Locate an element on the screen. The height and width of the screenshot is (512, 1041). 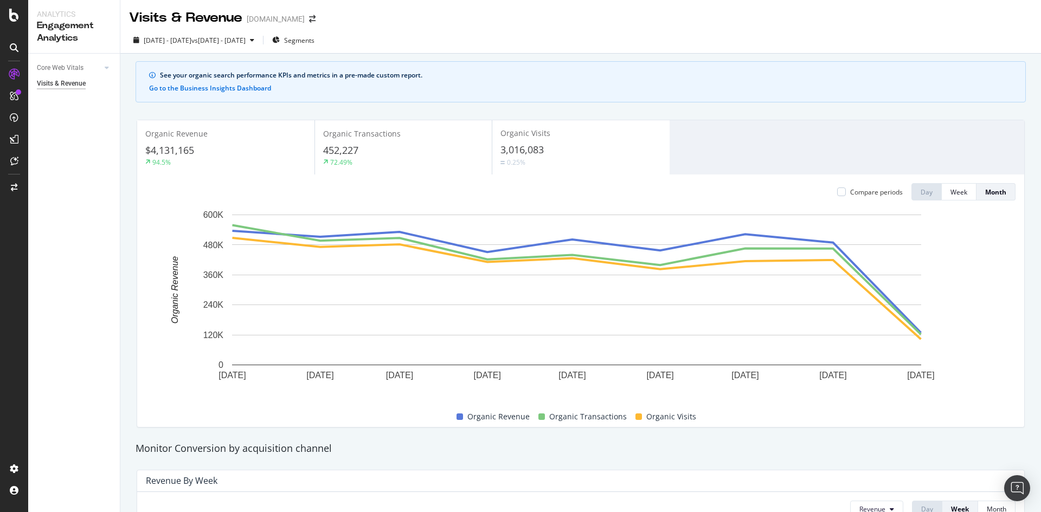
div: Analytics is located at coordinates (74, 14).